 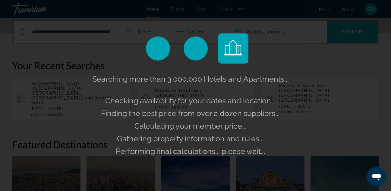 What do you see at coordinates (190, 113) in the screenshot?
I see `span: Finding the best price from over a dozen suppliers...` at bounding box center [190, 113].